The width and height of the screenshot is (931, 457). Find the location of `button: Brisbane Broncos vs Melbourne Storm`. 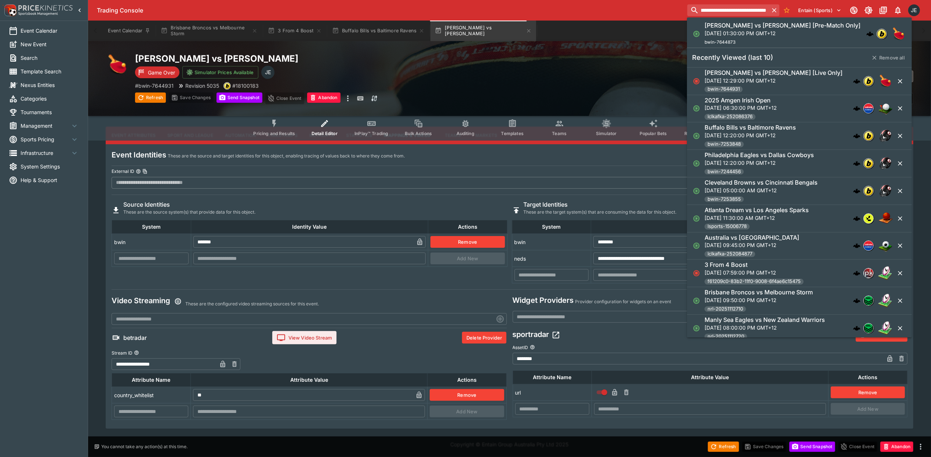

button: Brisbane Broncos vs Melbourne Storm is located at coordinates (209, 31).